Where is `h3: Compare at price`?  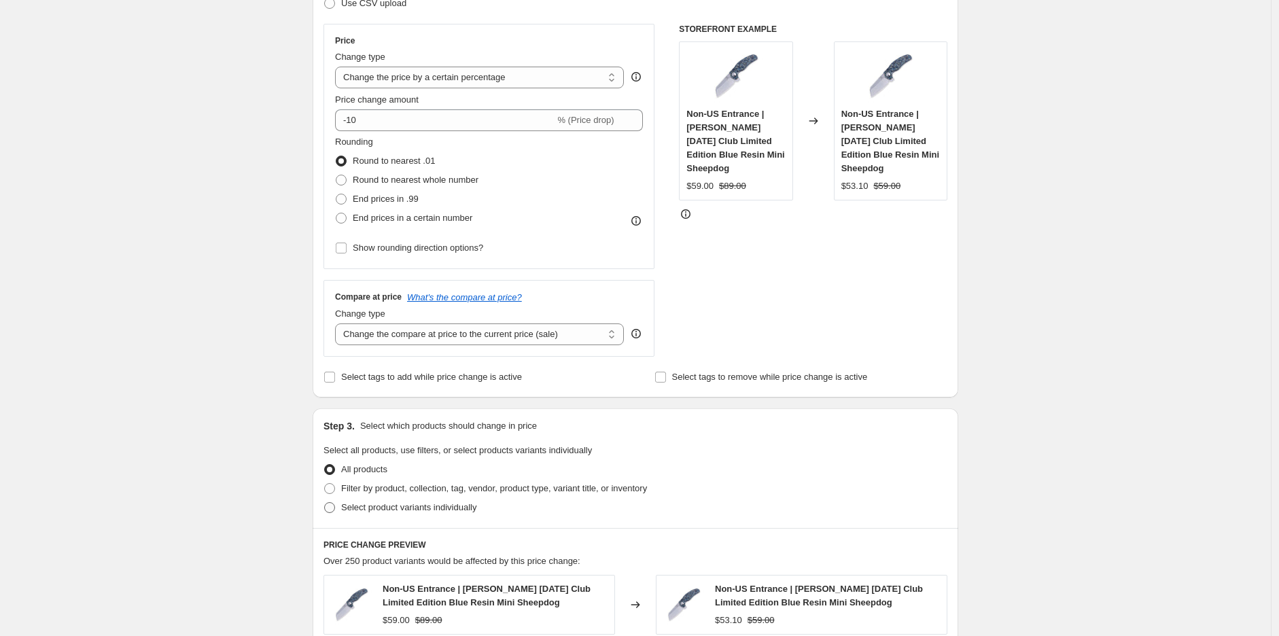
h3: Compare at price is located at coordinates (368, 297).